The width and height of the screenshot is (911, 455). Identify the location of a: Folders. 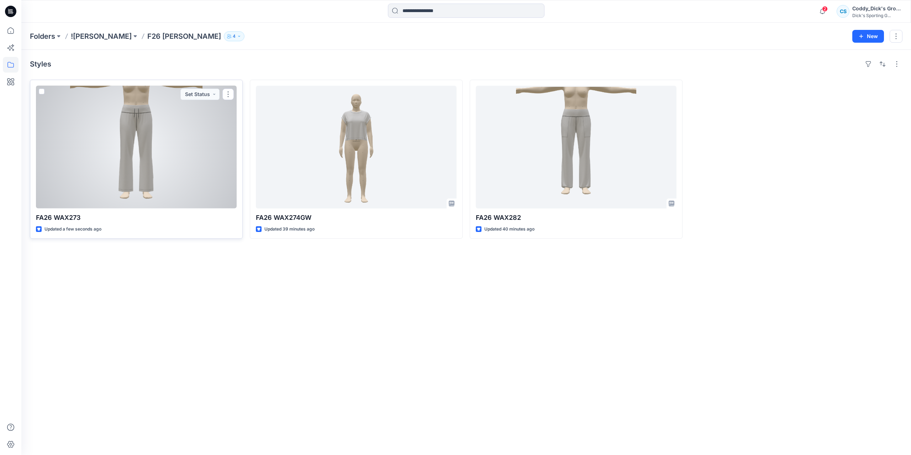
(42, 36).